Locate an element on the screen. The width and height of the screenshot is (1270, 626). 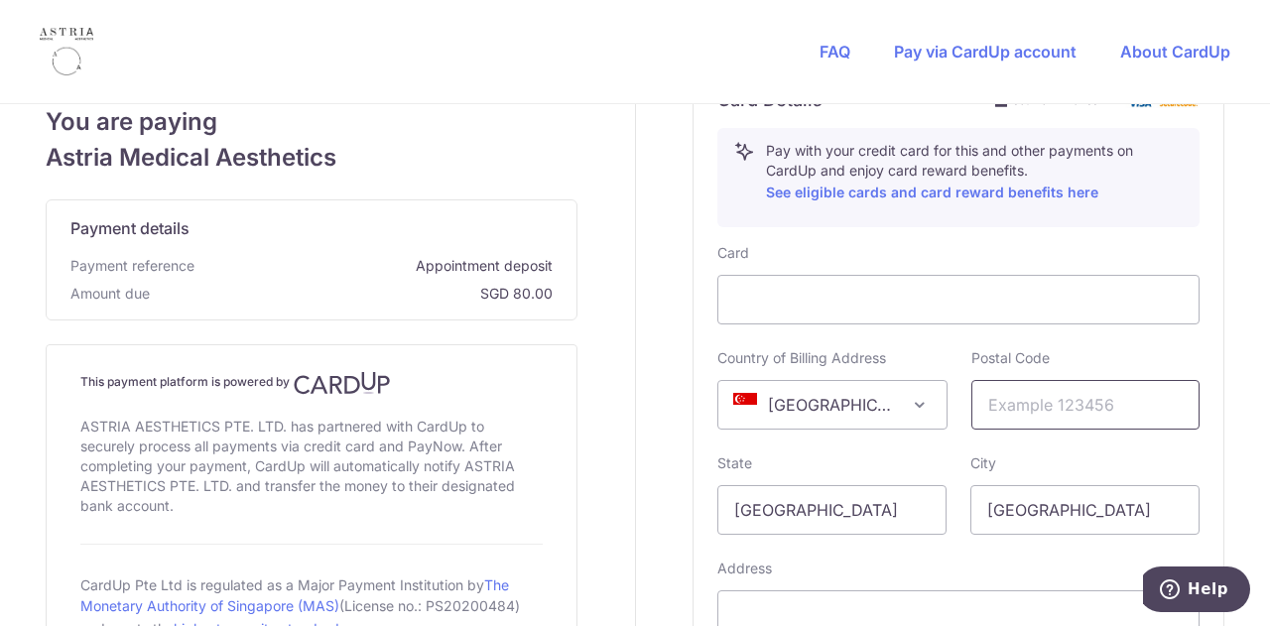
input: Example 123456 is located at coordinates (1085, 405).